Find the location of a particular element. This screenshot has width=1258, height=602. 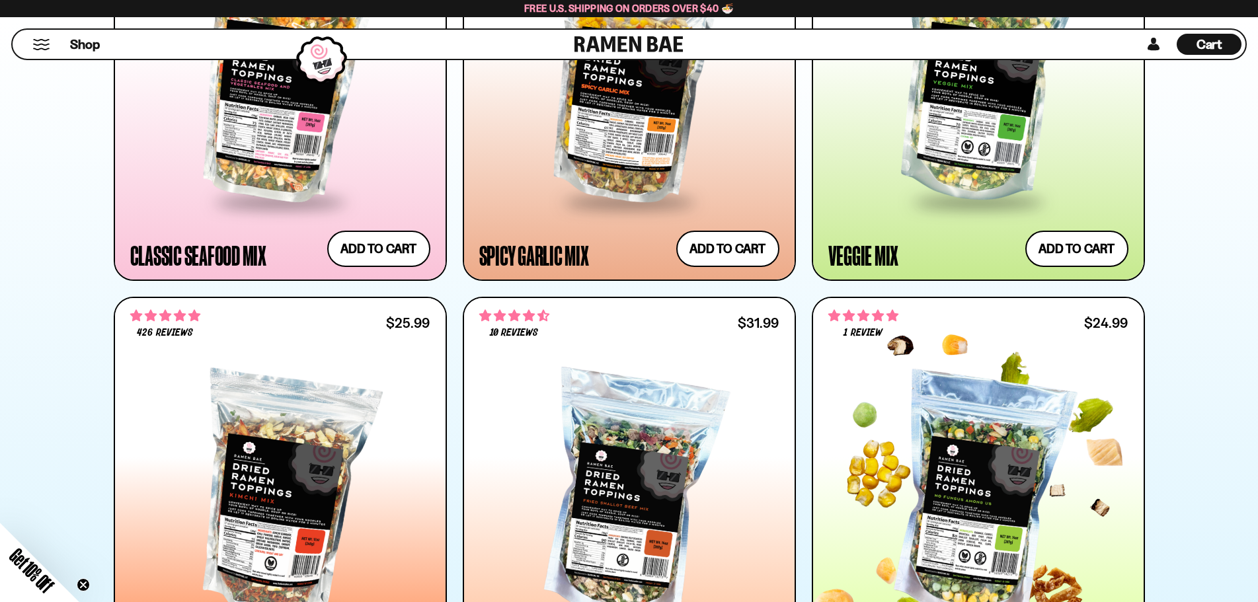

div: $24.99 is located at coordinates (1106, 323).